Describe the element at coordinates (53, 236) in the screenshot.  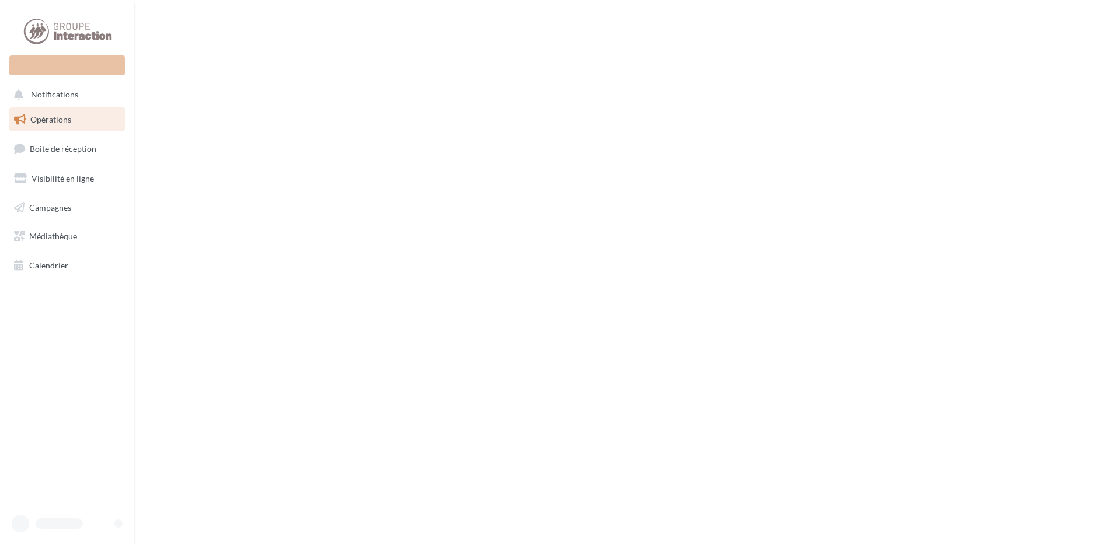
I see `span: Médiathèque` at that location.